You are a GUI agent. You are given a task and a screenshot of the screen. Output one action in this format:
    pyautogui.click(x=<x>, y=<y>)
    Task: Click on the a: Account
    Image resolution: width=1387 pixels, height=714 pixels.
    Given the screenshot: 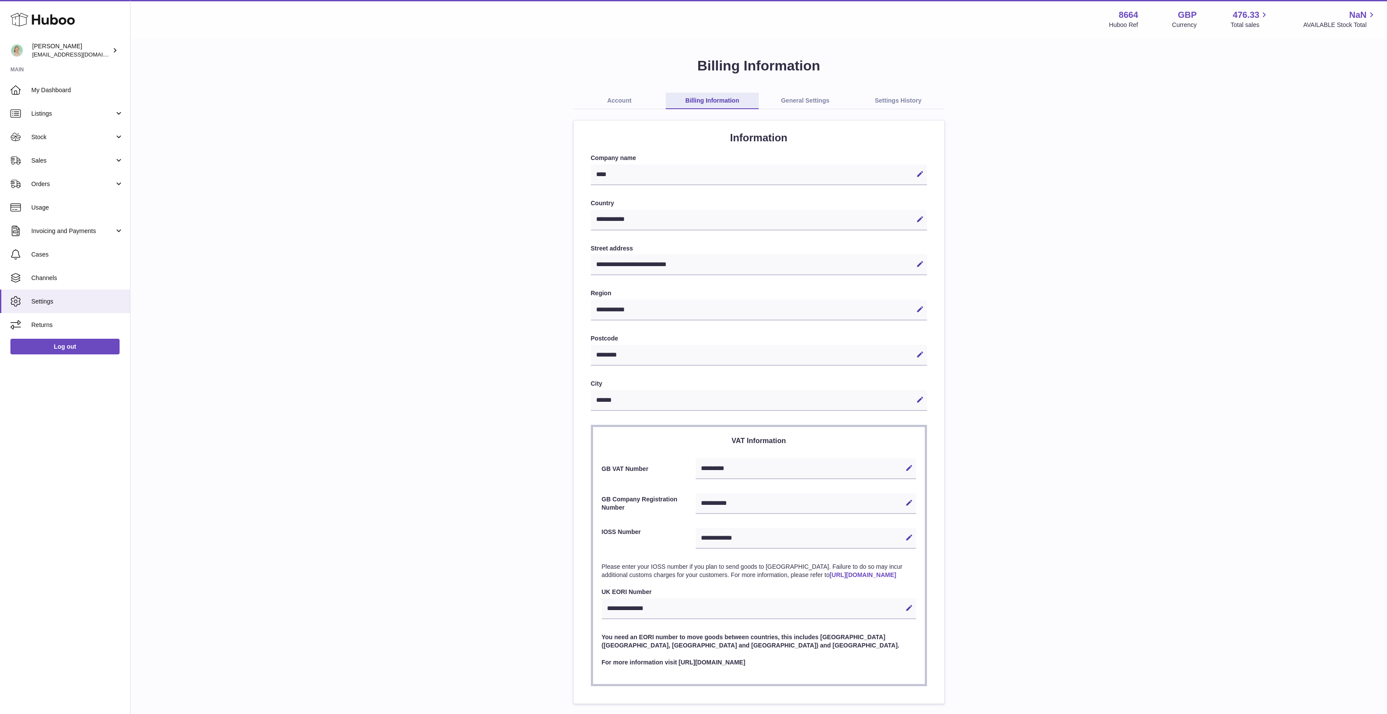 What is the action you would take?
    pyautogui.click(x=620, y=101)
    